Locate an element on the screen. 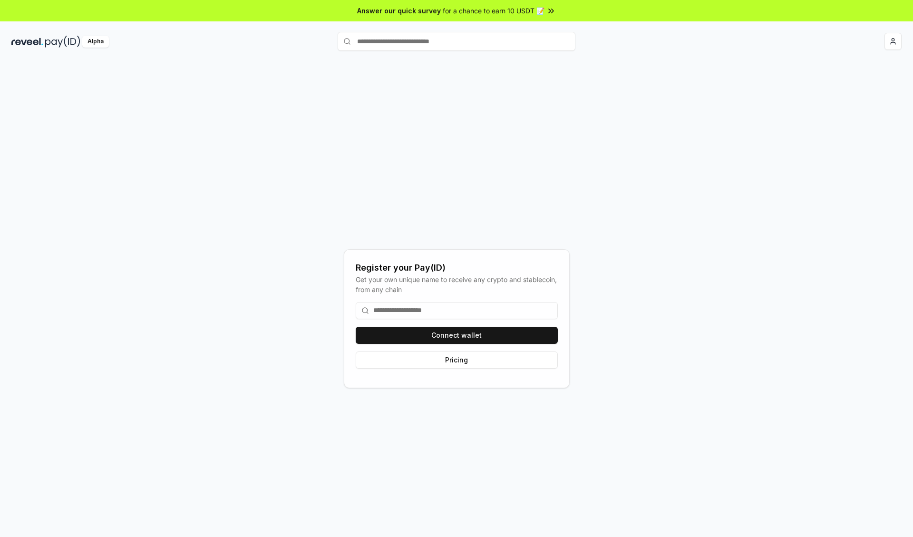 Image resolution: width=913 pixels, height=537 pixels. button: Connect wallet is located at coordinates (457, 335).